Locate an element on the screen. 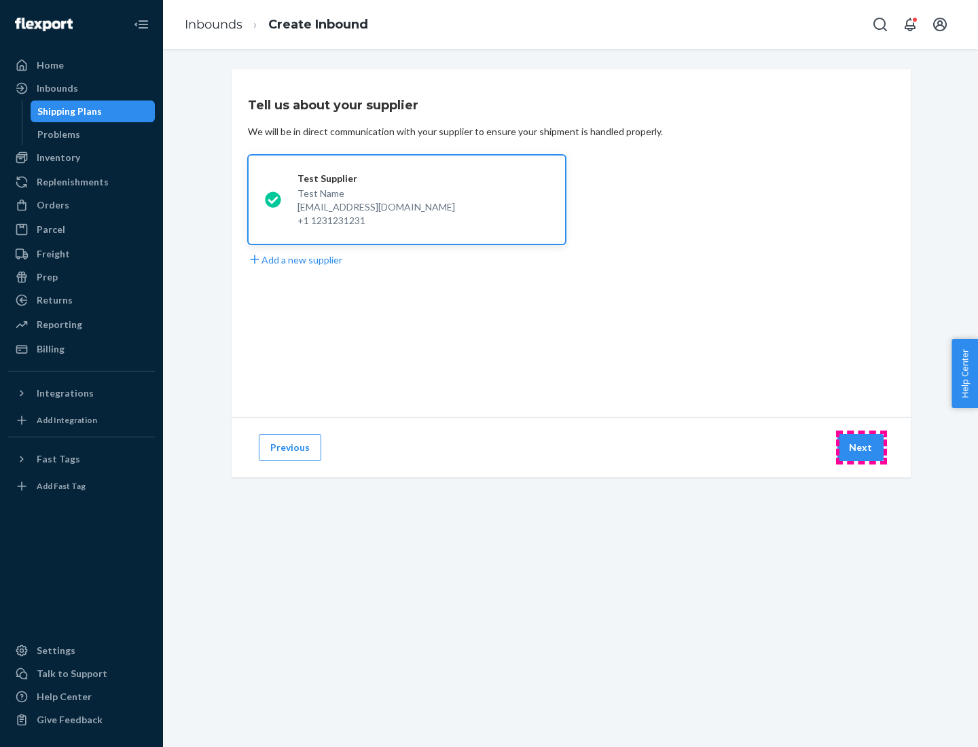 The width and height of the screenshot is (978, 747). a: Create Inbound is located at coordinates (318, 24).